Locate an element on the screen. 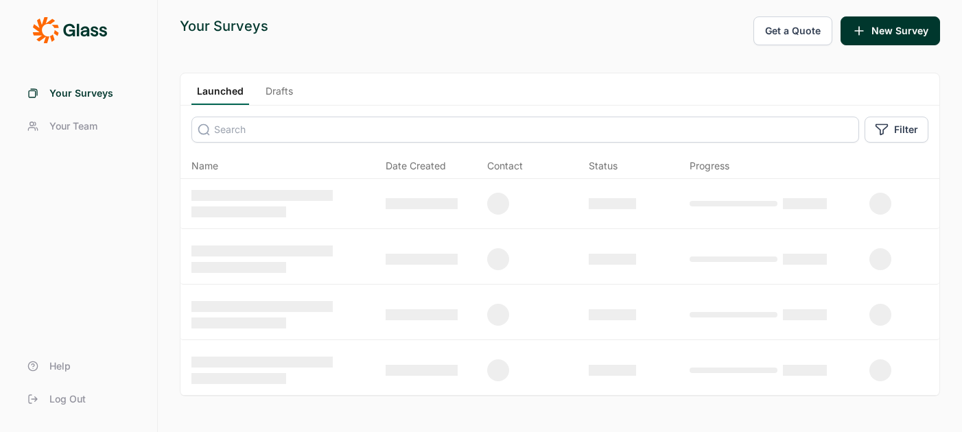 The width and height of the screenshot is (962, 432). div: Your Surveys is located at coordinates (224, 26).